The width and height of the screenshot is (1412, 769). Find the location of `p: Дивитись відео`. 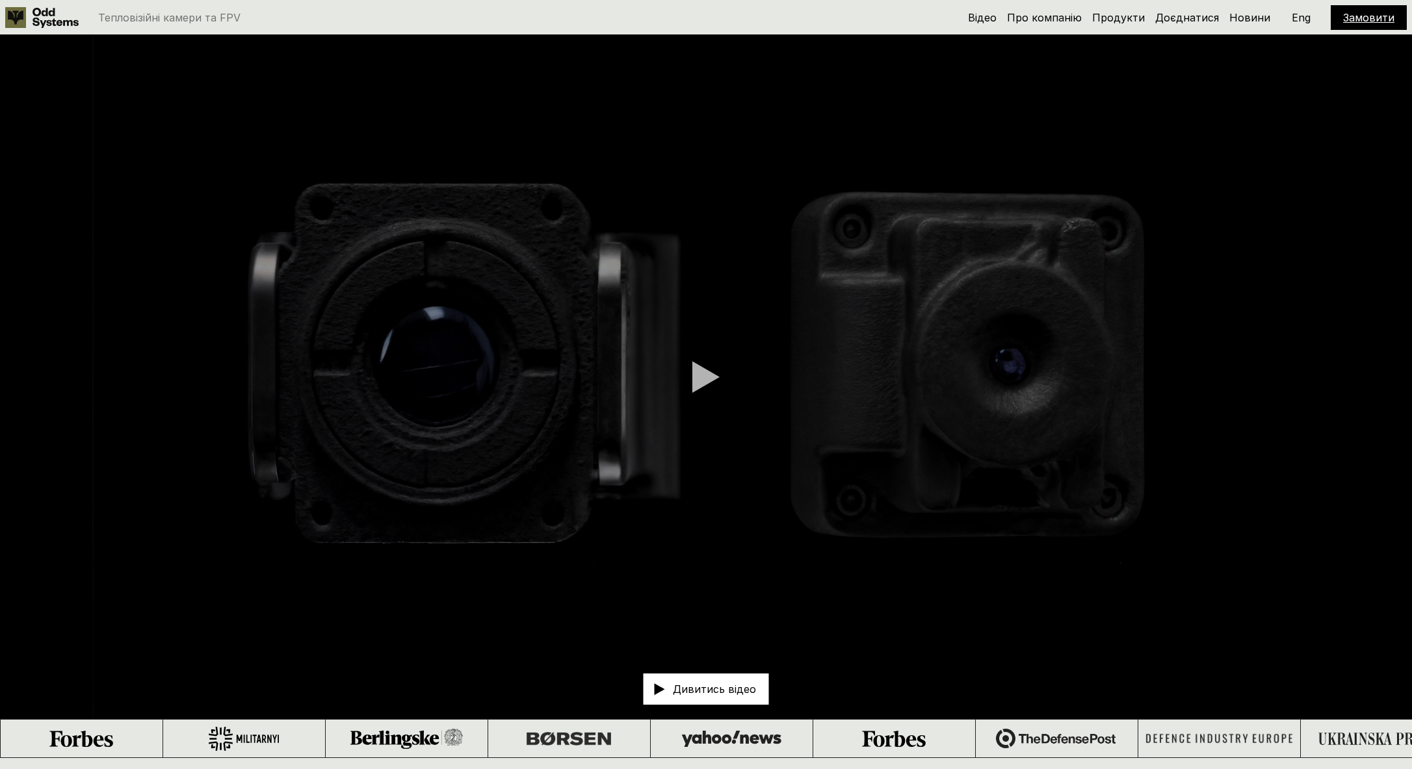

p: Дивитись відео is located at coordinates (715, 689).